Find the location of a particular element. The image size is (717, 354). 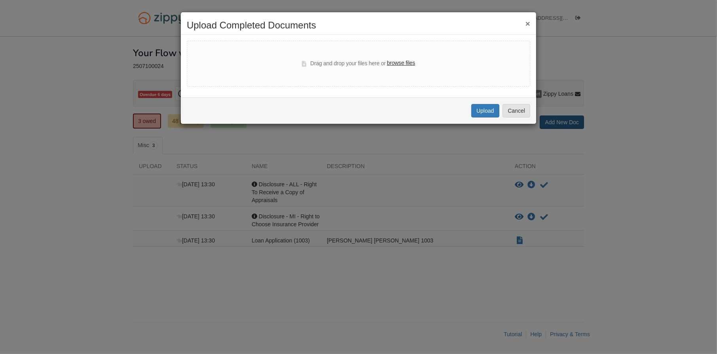

label: browse files is located at coordinates (401, 63).